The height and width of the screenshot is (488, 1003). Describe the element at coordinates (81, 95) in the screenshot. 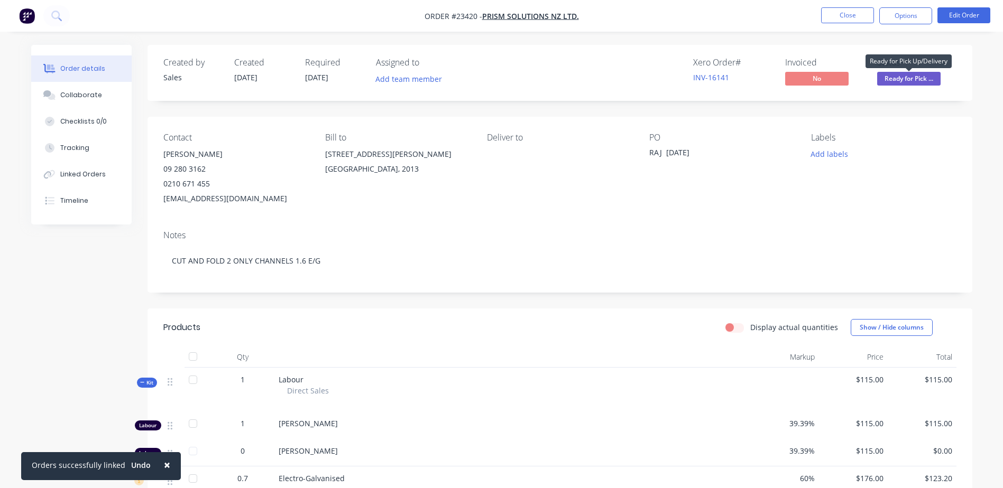

I see `button: Collaborate` at that location.